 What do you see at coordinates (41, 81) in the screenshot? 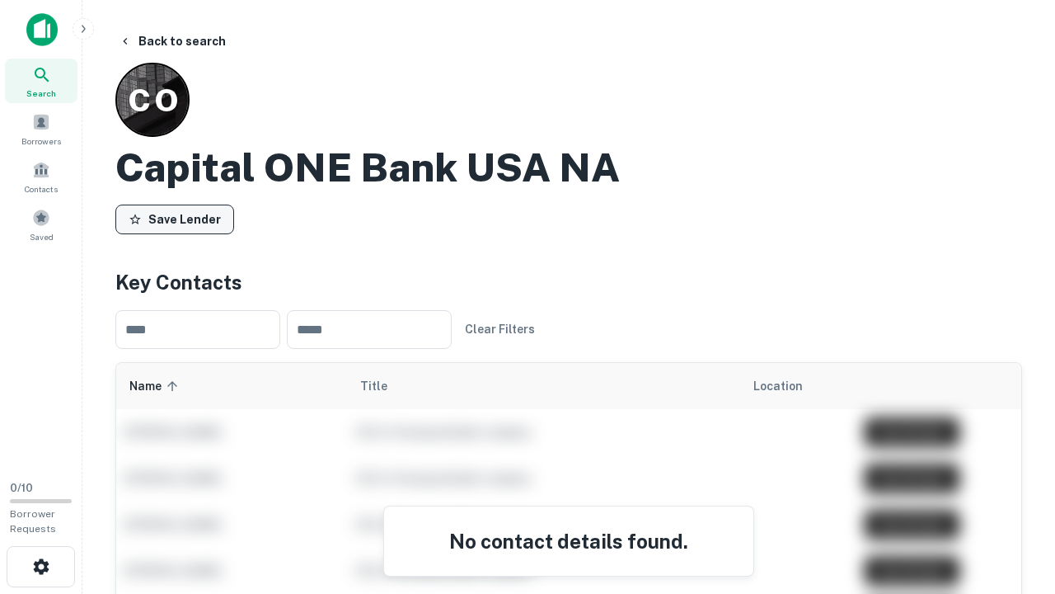
I see `a: Search` at bounding box center [41, 81].